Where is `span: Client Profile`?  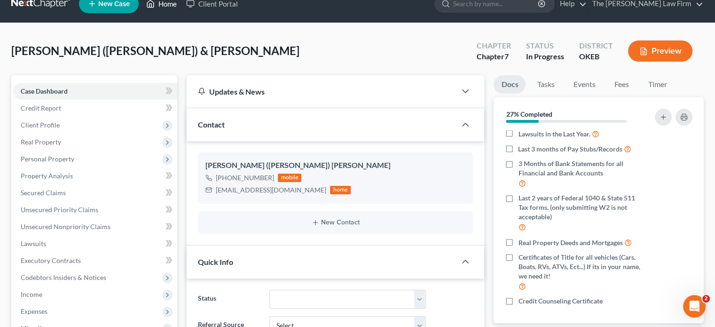
span: Client Profile is located at coordinates (40, 125).